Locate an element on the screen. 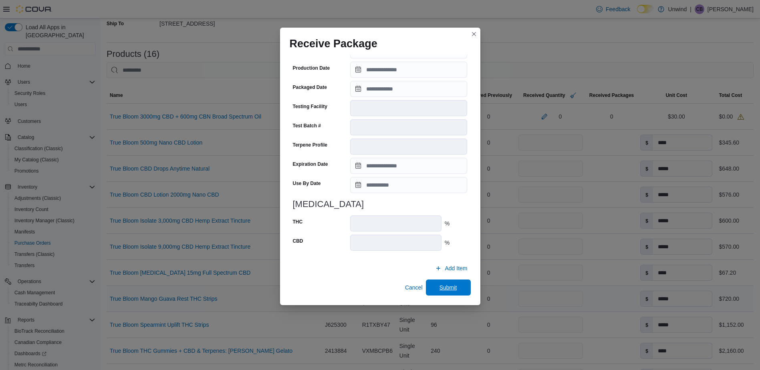  label: THC is located at coordinates (298, 222).